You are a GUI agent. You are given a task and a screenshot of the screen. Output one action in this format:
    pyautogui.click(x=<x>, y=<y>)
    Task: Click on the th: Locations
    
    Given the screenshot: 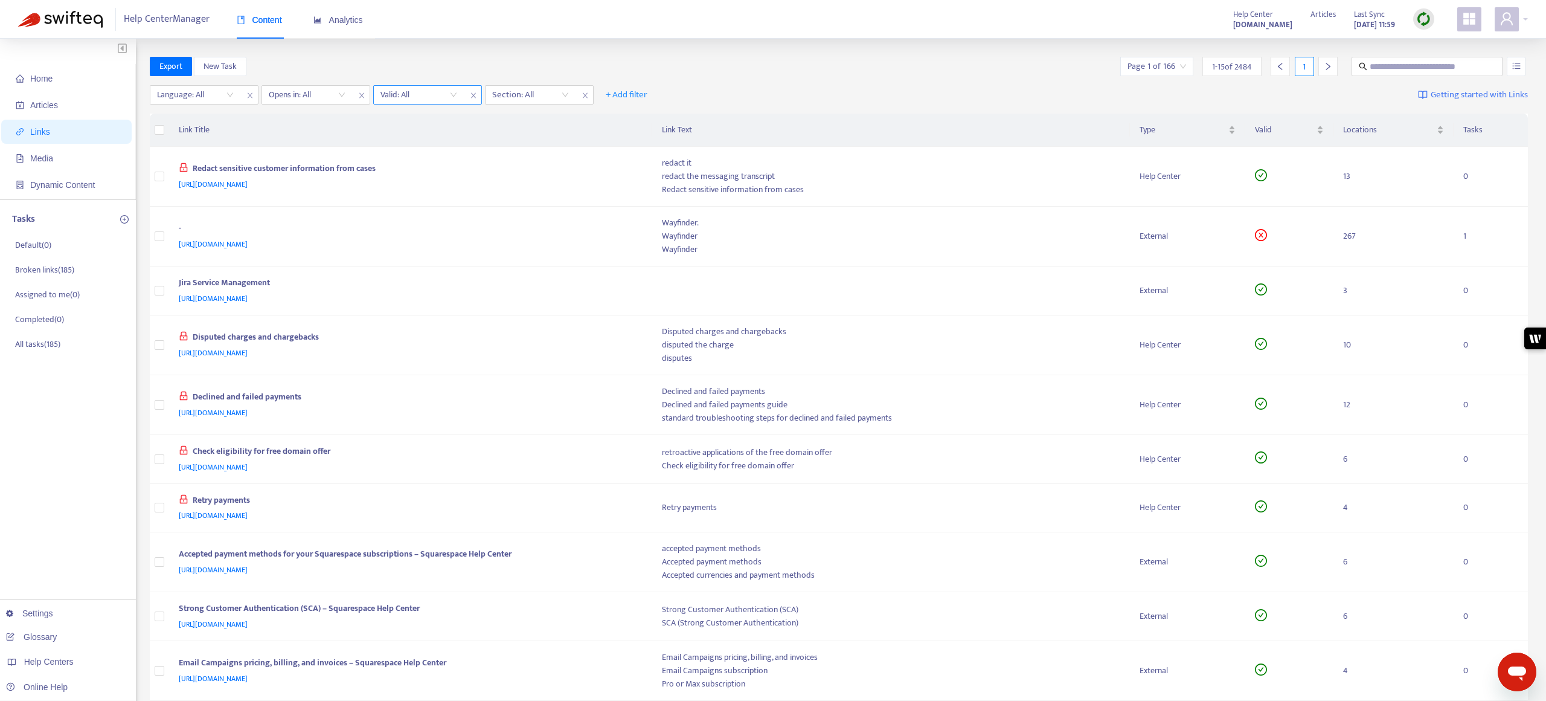 What is the action you would take?
    pyautogui.click(x=1394, y=130)
    